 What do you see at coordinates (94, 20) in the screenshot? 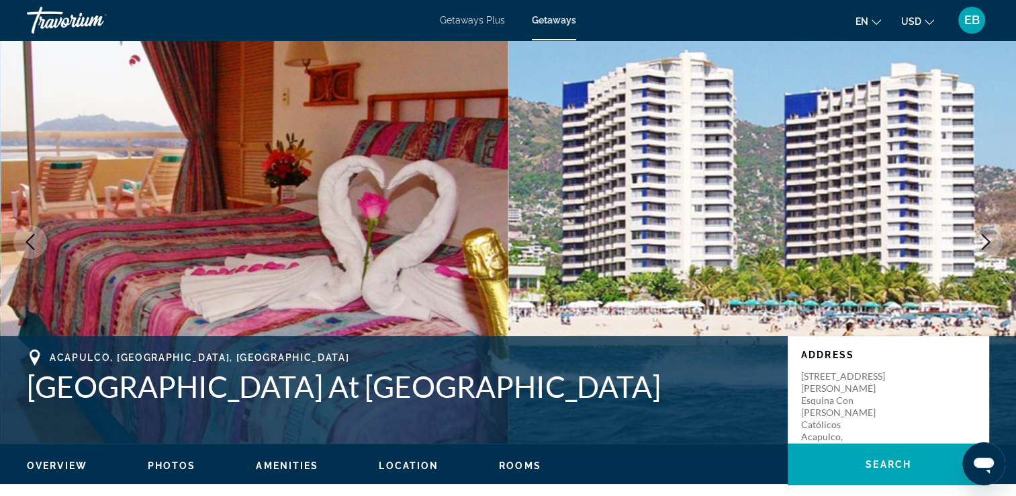
I see `a: Travorium` at bounding box center [94, 20].